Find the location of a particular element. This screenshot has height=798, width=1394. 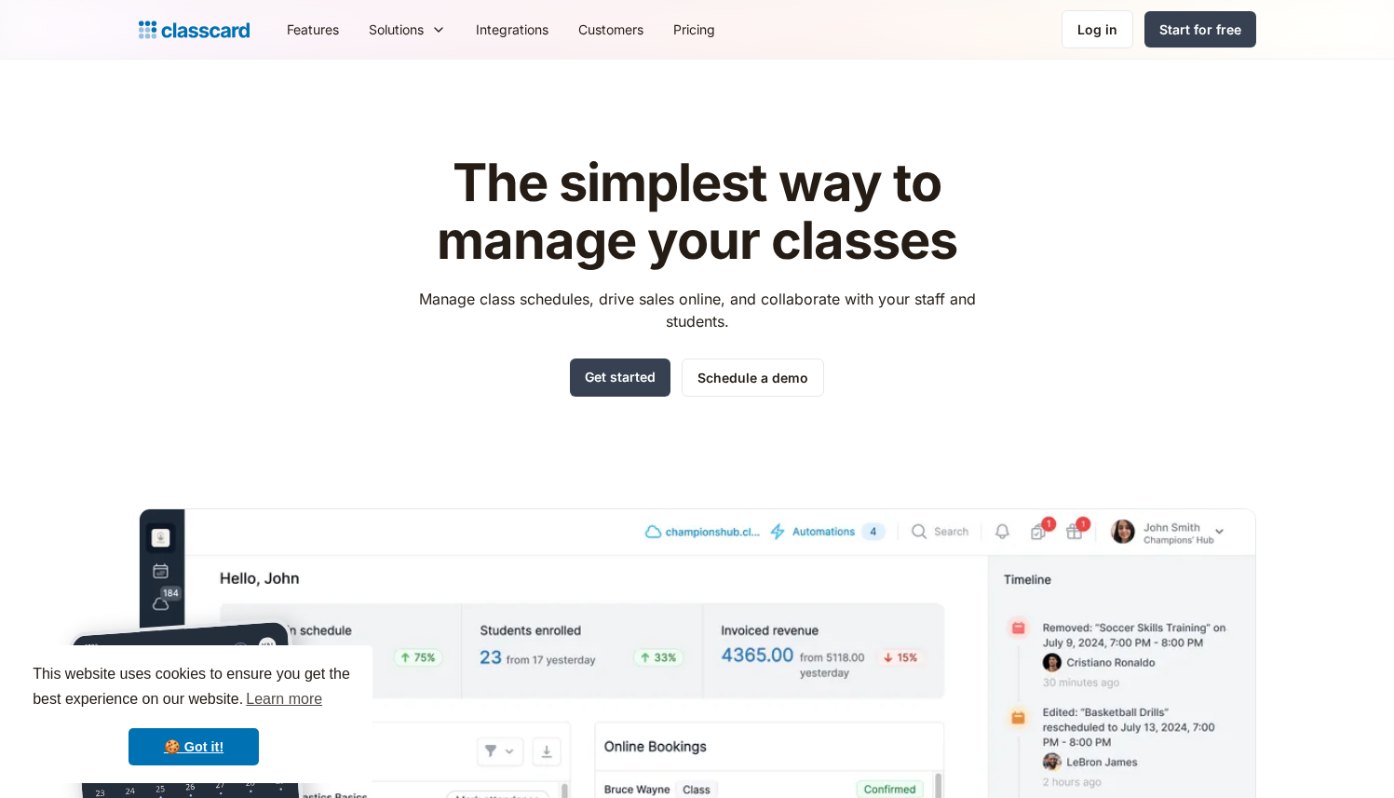

a: Log in is located at coordinates (1097, 29).